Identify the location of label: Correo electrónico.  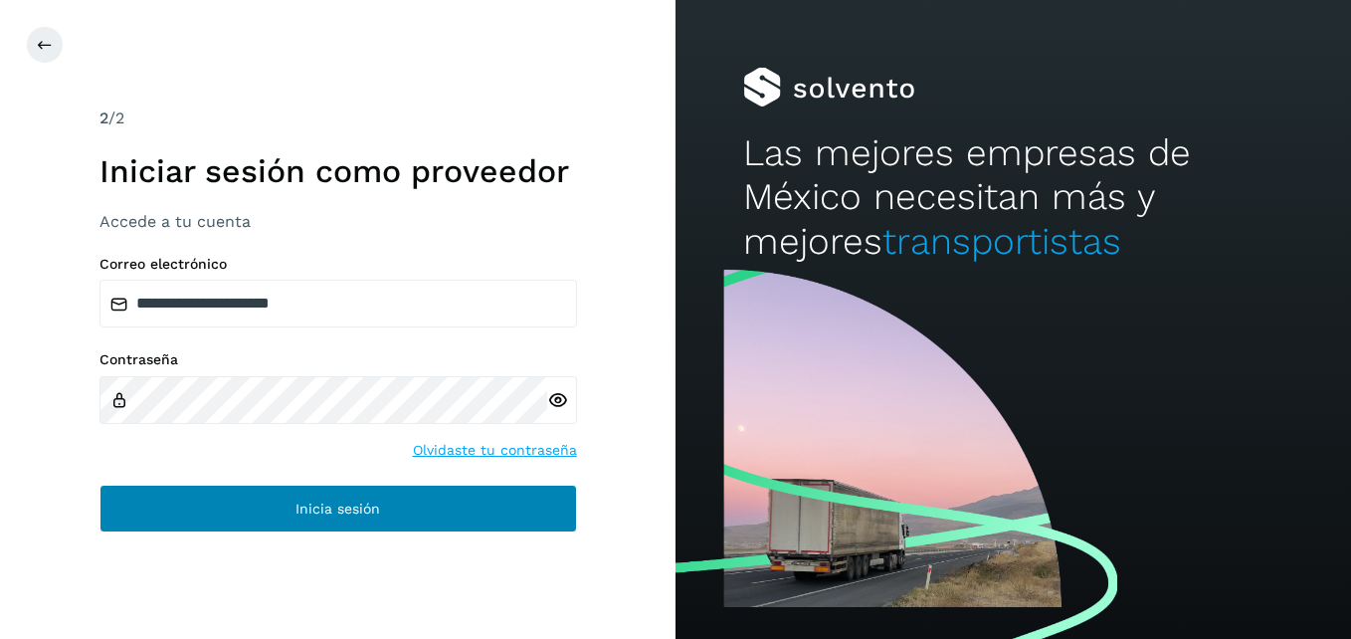
(338, 264).